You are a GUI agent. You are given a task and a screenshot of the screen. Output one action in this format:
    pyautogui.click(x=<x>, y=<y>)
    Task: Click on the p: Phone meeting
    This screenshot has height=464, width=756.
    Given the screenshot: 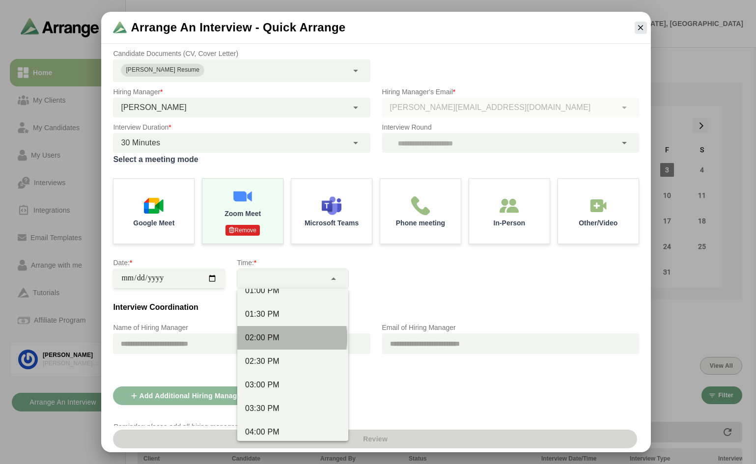 What is the action you would take?
    pyautogui.click(x=420, y=223)
    